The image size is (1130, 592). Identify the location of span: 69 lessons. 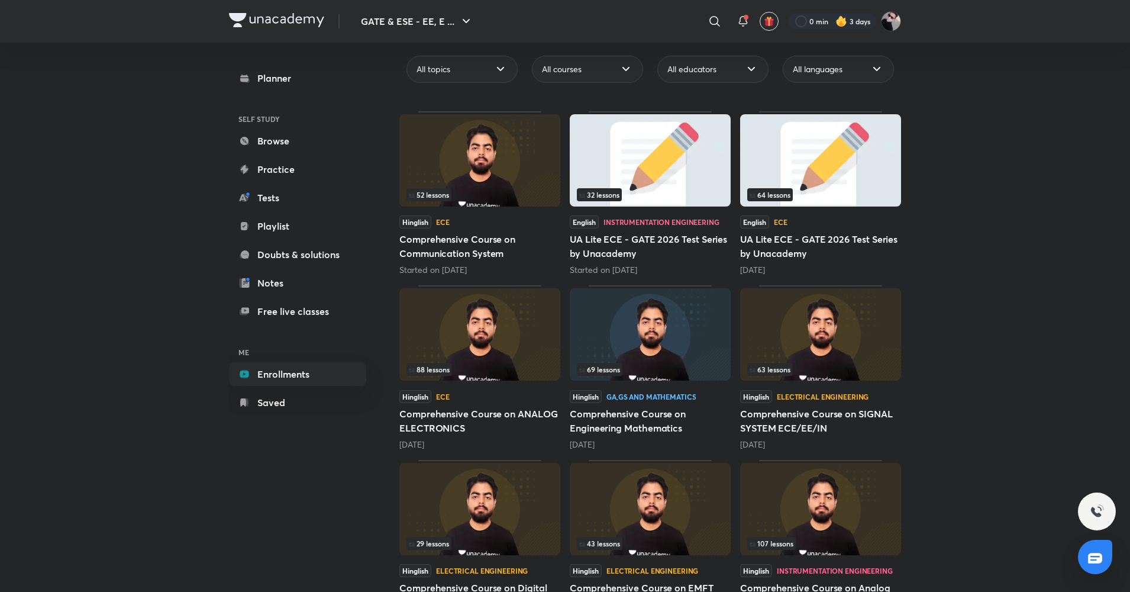
(599, 369).